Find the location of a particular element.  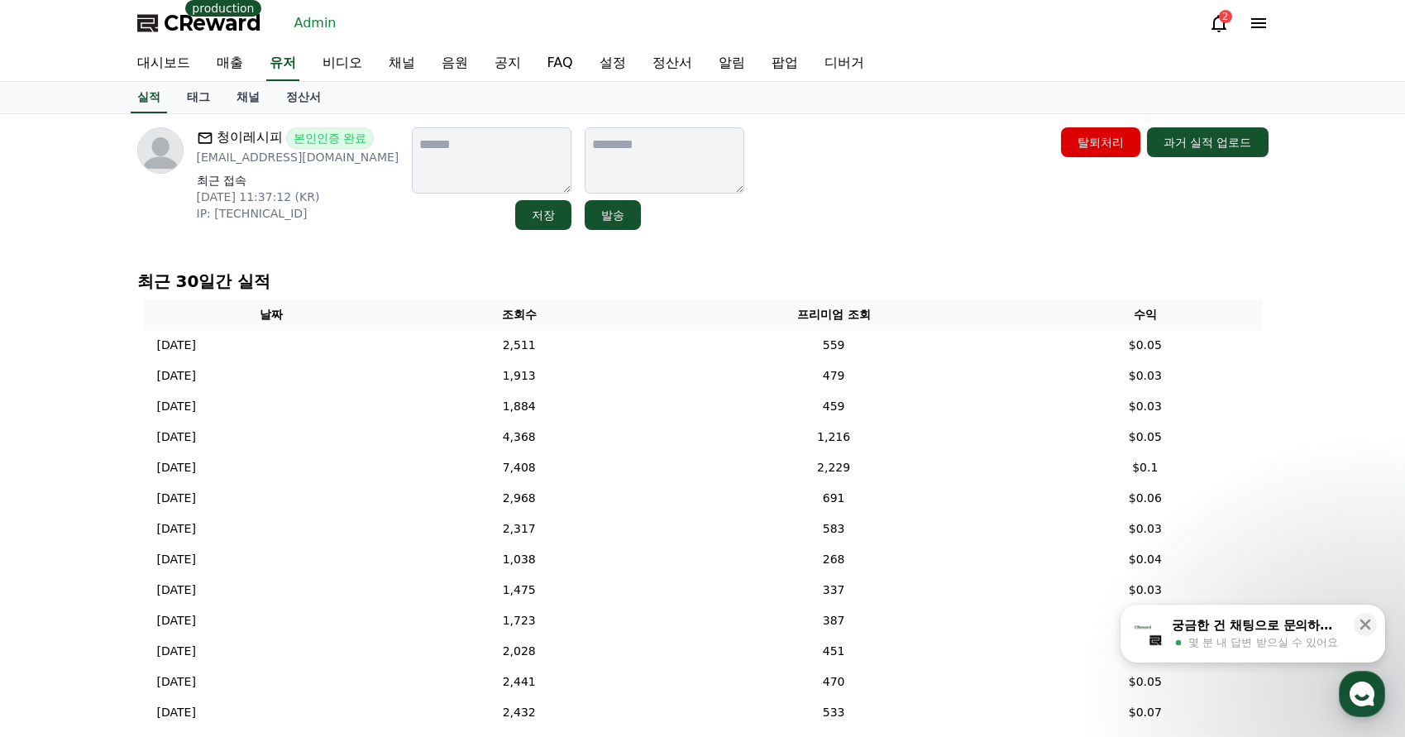

td: 2,229 is located at coordinates (833, 467).